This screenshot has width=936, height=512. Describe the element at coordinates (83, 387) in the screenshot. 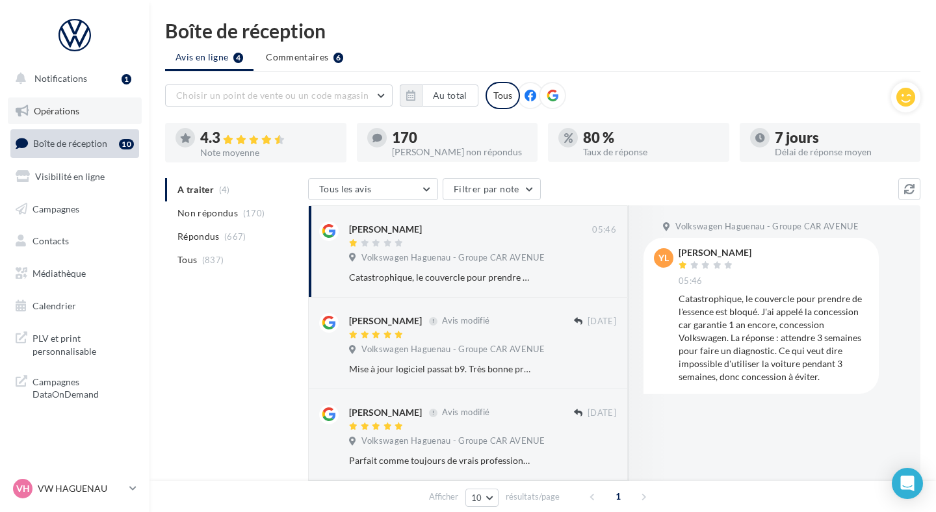

I see `span: Campagnes DataOnDemand` at that location.